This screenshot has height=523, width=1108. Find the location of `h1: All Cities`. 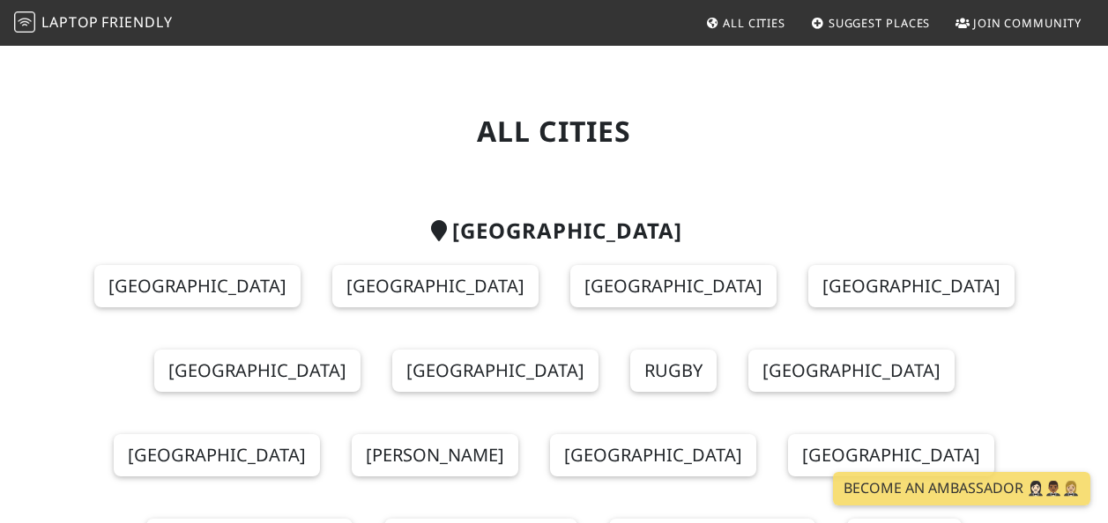

h1: All Cities is located at coordinates (554, 131).